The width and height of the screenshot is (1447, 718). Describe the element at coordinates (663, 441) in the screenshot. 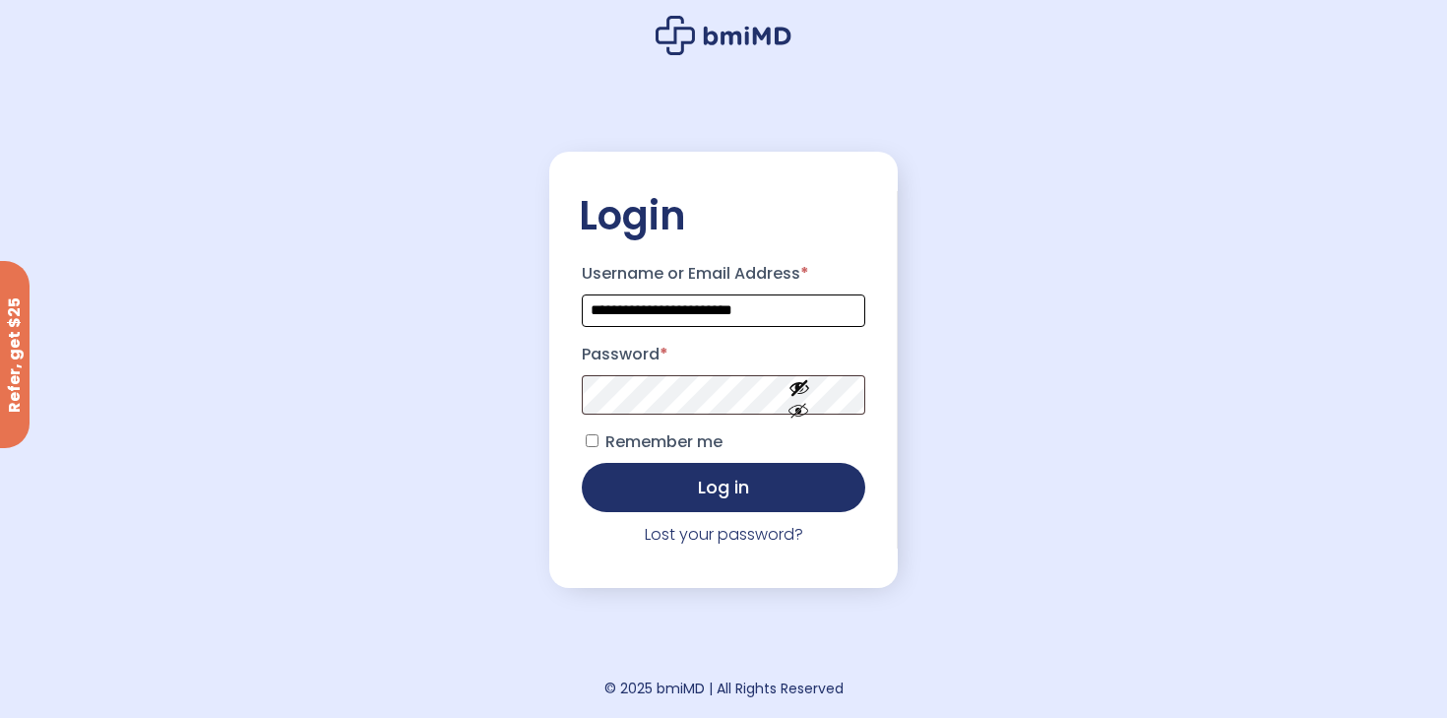

I see `span: Remember me` at that location.